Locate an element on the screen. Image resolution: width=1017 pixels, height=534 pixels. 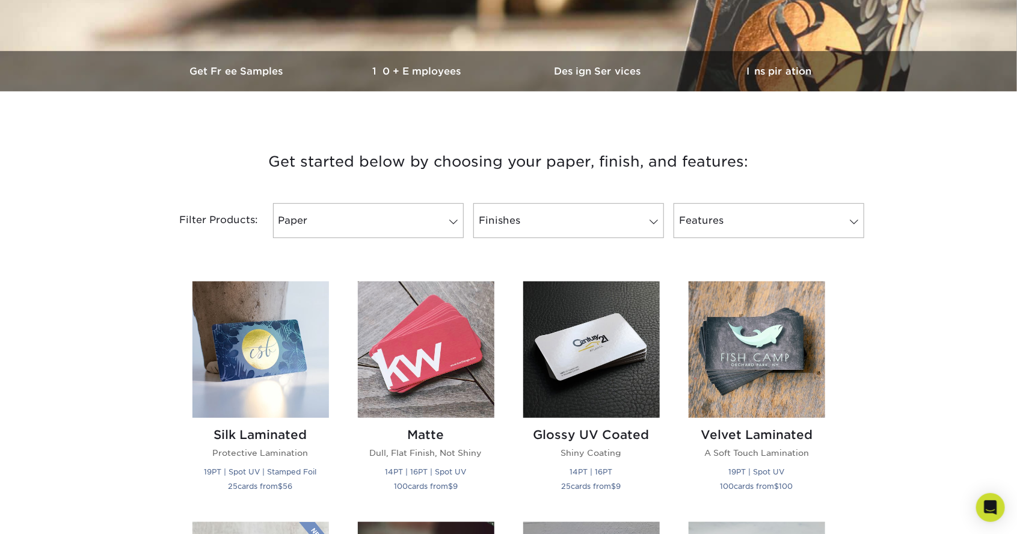
h2: Silk Laminated is located at coordinates (261, 435).